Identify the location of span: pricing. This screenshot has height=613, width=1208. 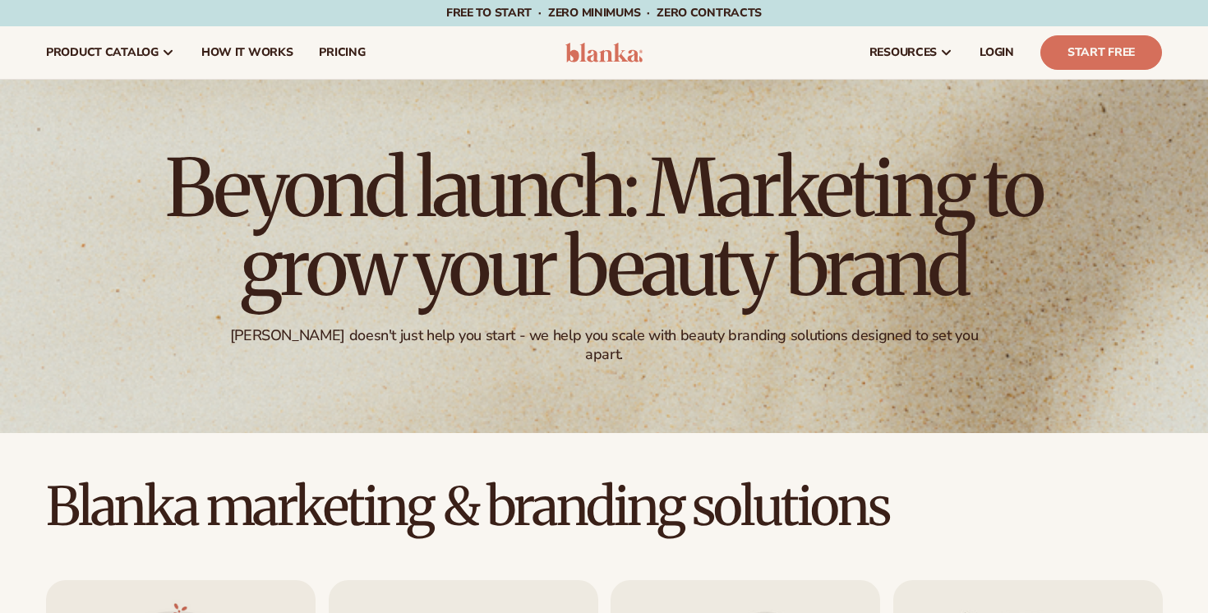
(342, 53).